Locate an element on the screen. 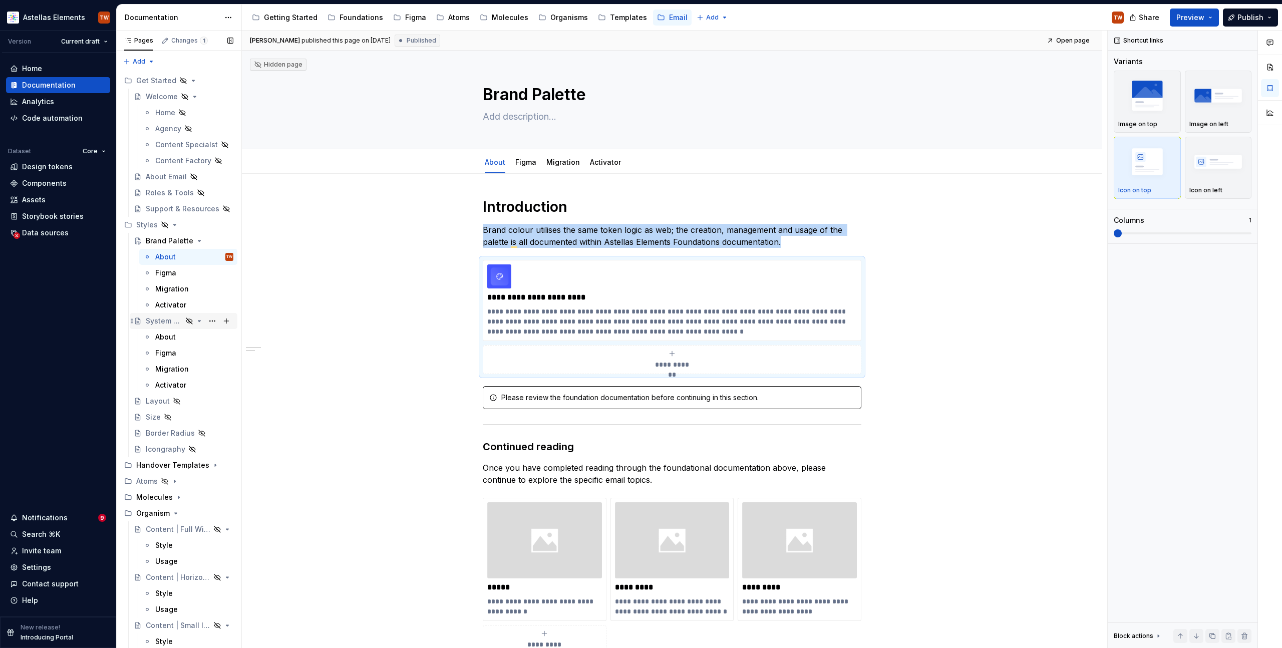 The image size is (1282, 648). img: placeholder is located at coordinates (1148, 95).